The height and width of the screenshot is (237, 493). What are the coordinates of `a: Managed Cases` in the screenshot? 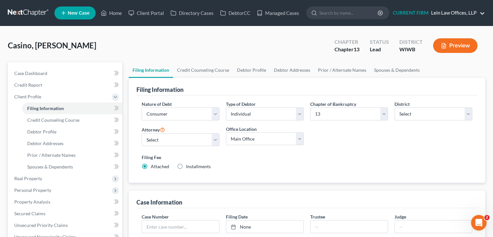 It's located at (278, 13).